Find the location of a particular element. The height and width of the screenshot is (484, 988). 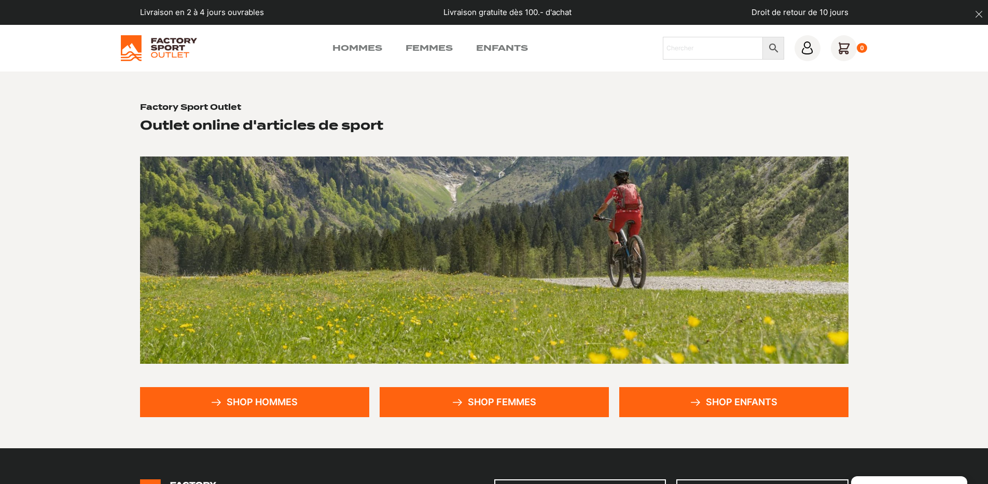

p: Droit de retour de 10 jours is located at coordinates (800, 12).